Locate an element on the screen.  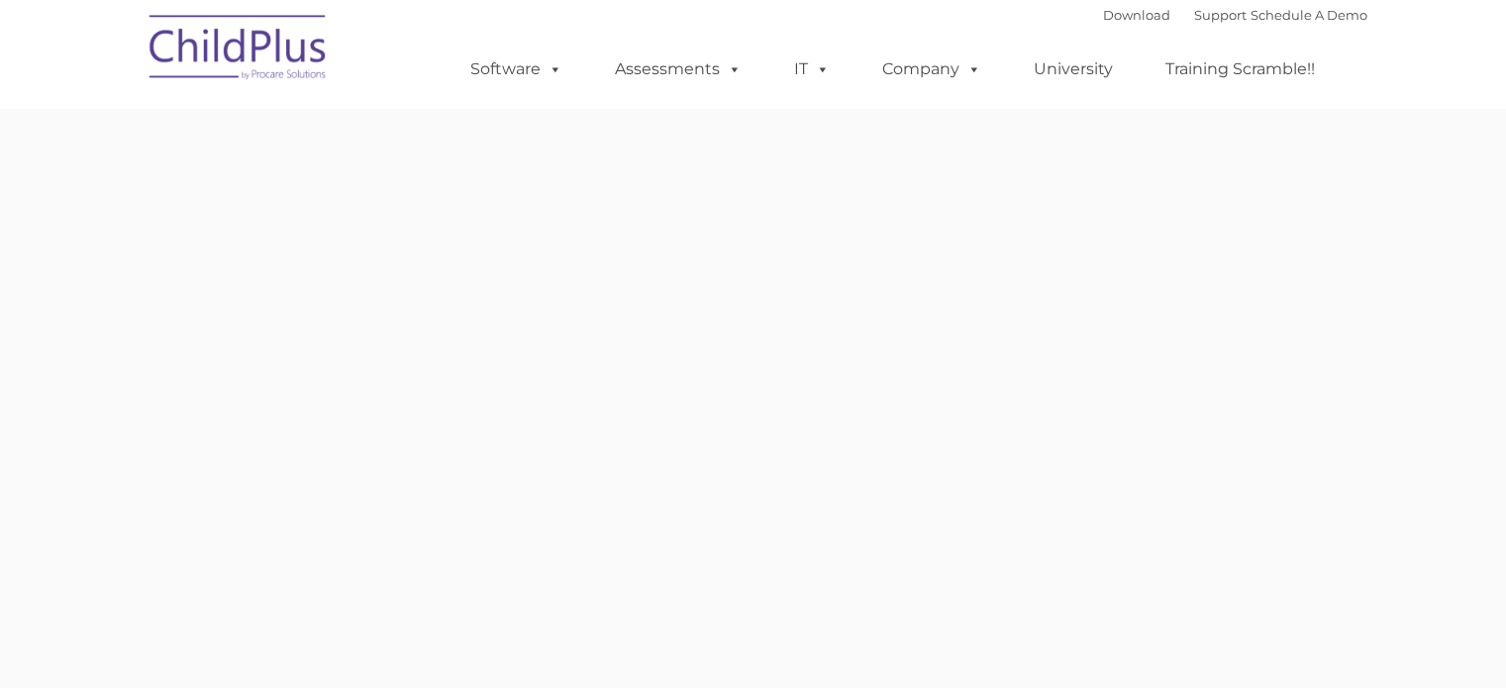
a: Training Scramble!! is located at coordinates (1239, 69).